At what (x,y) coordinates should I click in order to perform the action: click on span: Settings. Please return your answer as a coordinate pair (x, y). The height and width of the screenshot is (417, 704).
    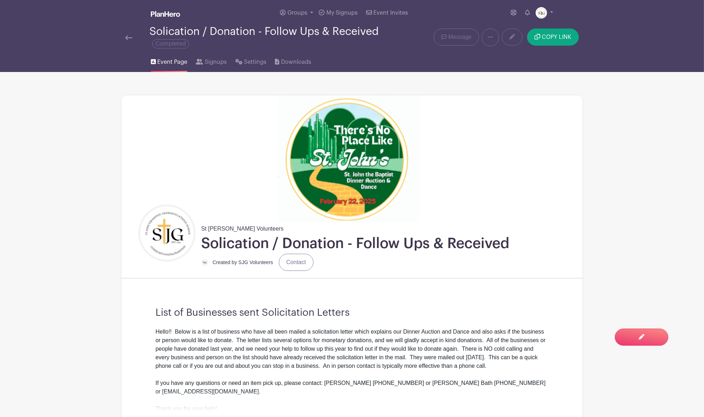
    Looking at the image, I should click on (255, 62).